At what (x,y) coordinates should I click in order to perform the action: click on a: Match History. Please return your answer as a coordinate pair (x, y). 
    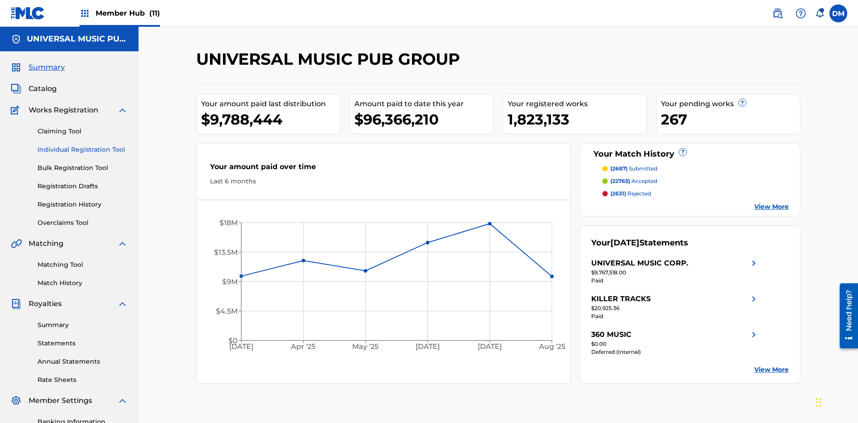
    Looking at the image, I should click on (83, 283).